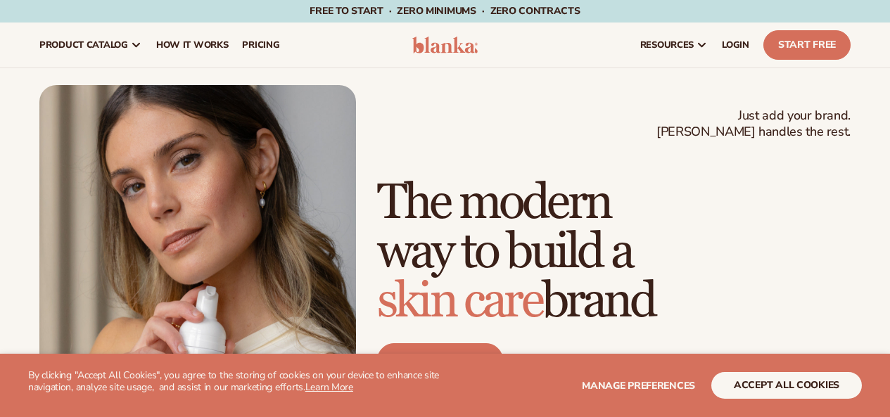  What do you see at coordinates (192, 45) in the screenshot?
I see `a: How It Works` at bounding box center [192, 45].